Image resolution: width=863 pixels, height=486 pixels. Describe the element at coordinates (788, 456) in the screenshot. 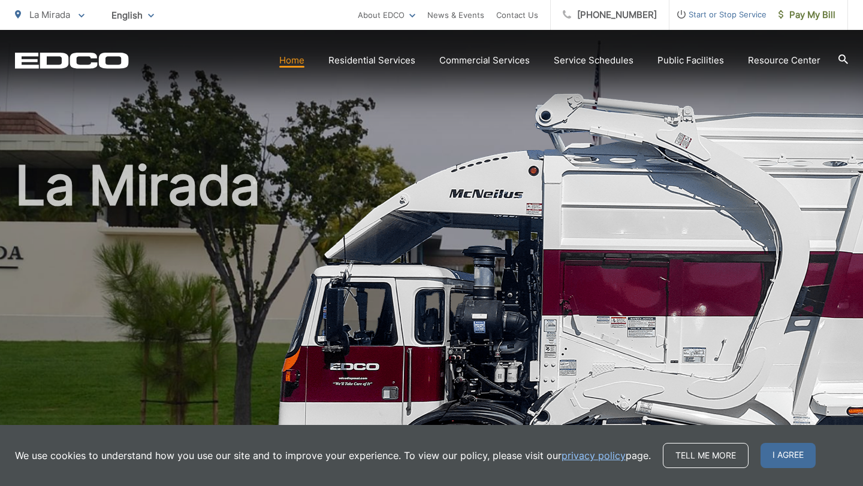

I see `span: I agree` at that location.